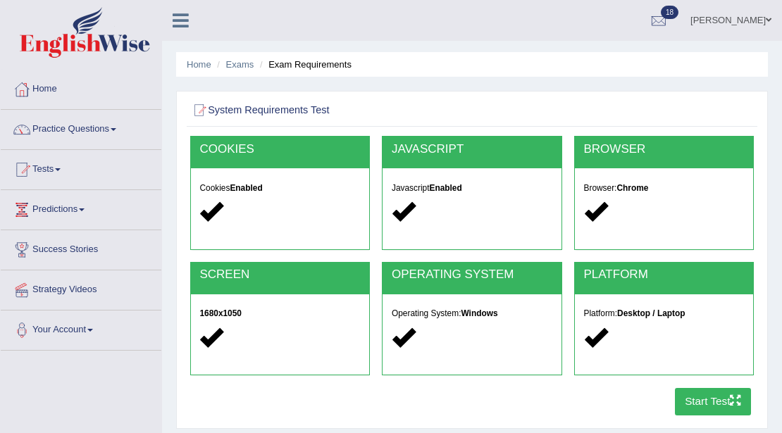 The width and height of the screenshot is (782, 433). I want to click on h5: Platform:, so click(664, 313).